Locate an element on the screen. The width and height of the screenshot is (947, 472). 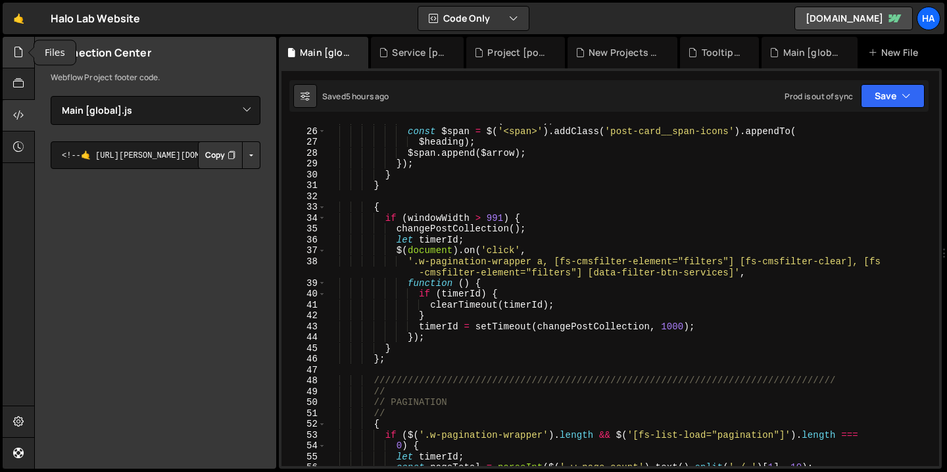
div: 27 is located at coordinates (304, 142).